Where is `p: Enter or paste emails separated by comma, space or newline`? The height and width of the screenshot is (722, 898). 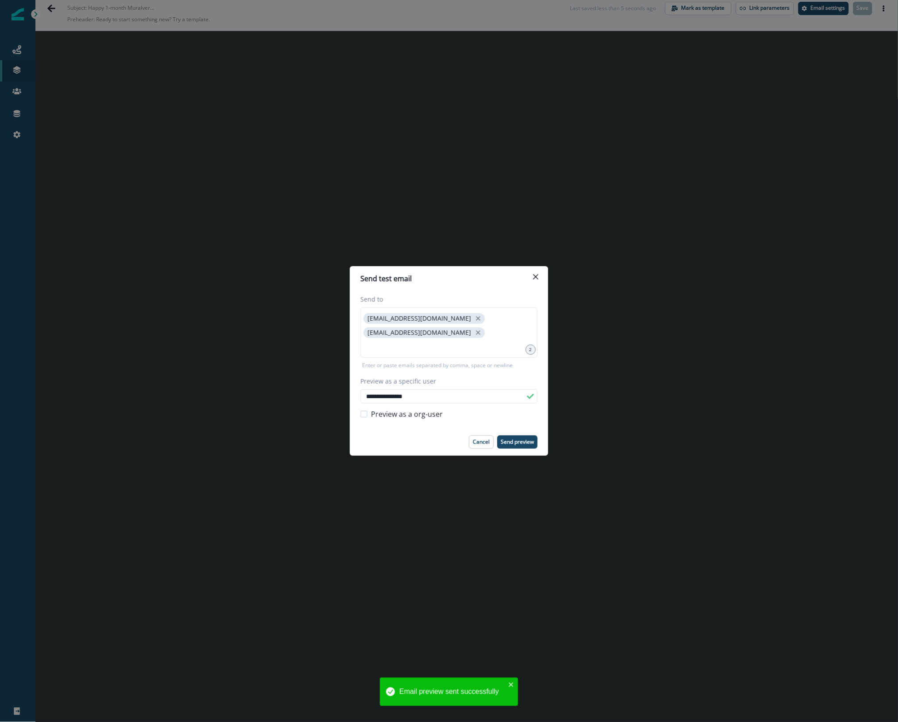
p: Enter or paste emails separated by comma, space or newline is located at coordinates (437, 365).